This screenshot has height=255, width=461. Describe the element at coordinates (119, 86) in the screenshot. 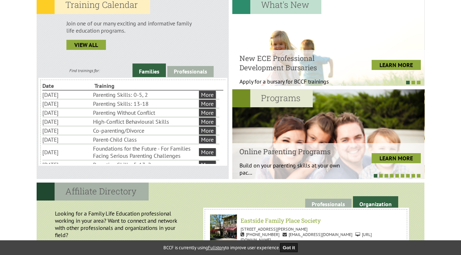

I see `li: Training` at that location.